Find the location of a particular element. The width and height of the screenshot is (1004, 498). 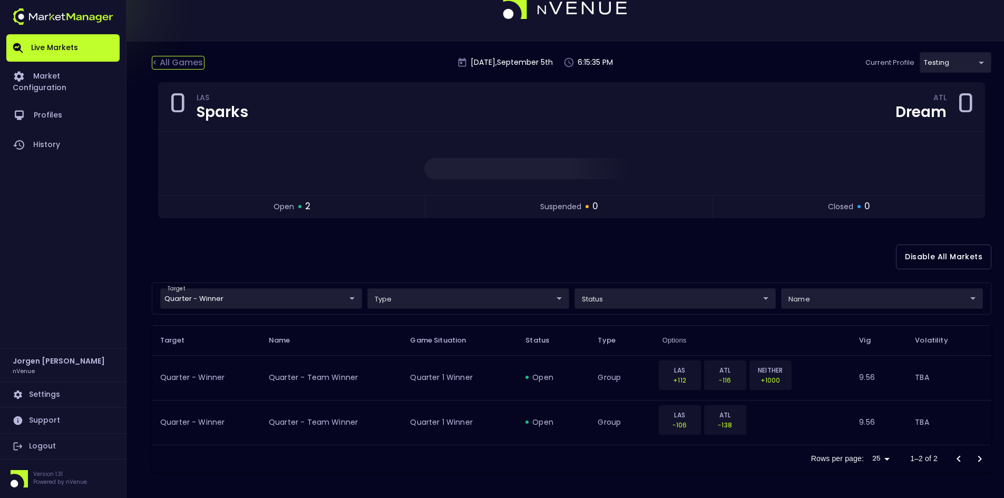

div: < All Games is located at coordinates (178, 63).